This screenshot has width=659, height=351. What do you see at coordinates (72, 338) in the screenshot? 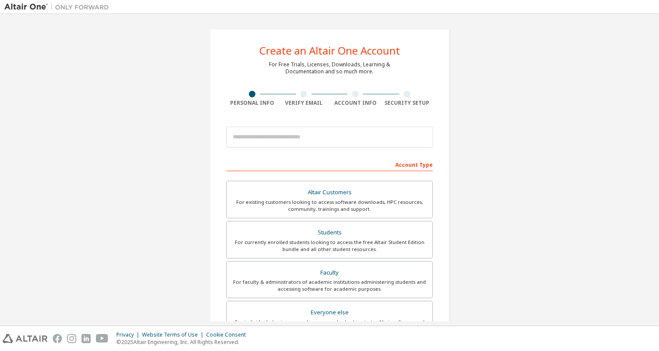
I see `img: instagram.svg` at bounding box center [72, 338].